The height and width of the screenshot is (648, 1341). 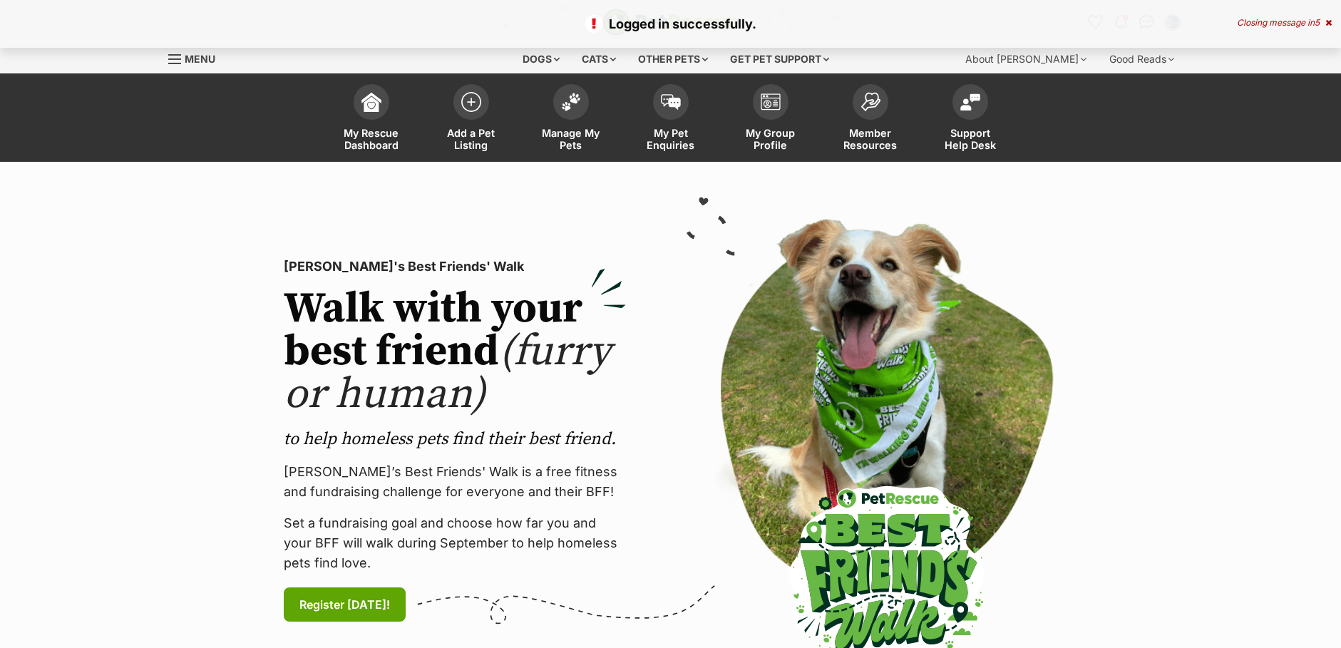 What do you see at coordinates (372, 139) in the screenshot?
I see `span: My Rescue Dashboard` at bounding box center [372, 139].